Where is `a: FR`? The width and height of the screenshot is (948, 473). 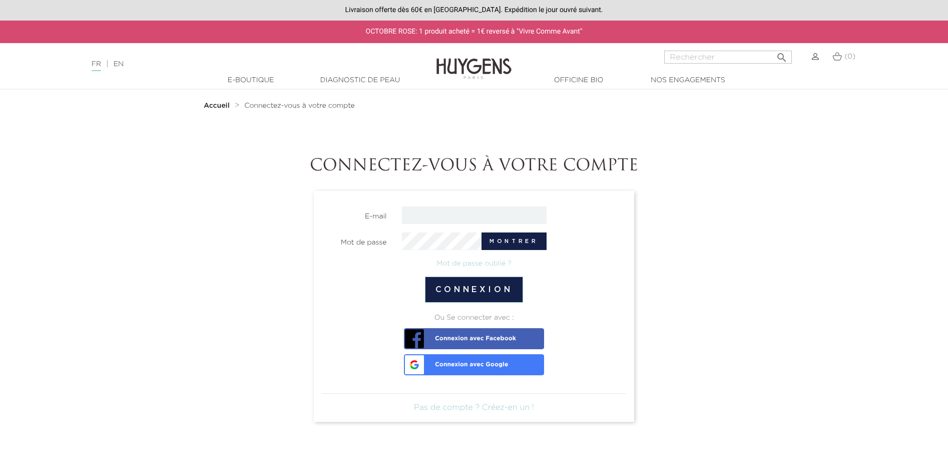
a: FR is located at coordinates (96, 66).